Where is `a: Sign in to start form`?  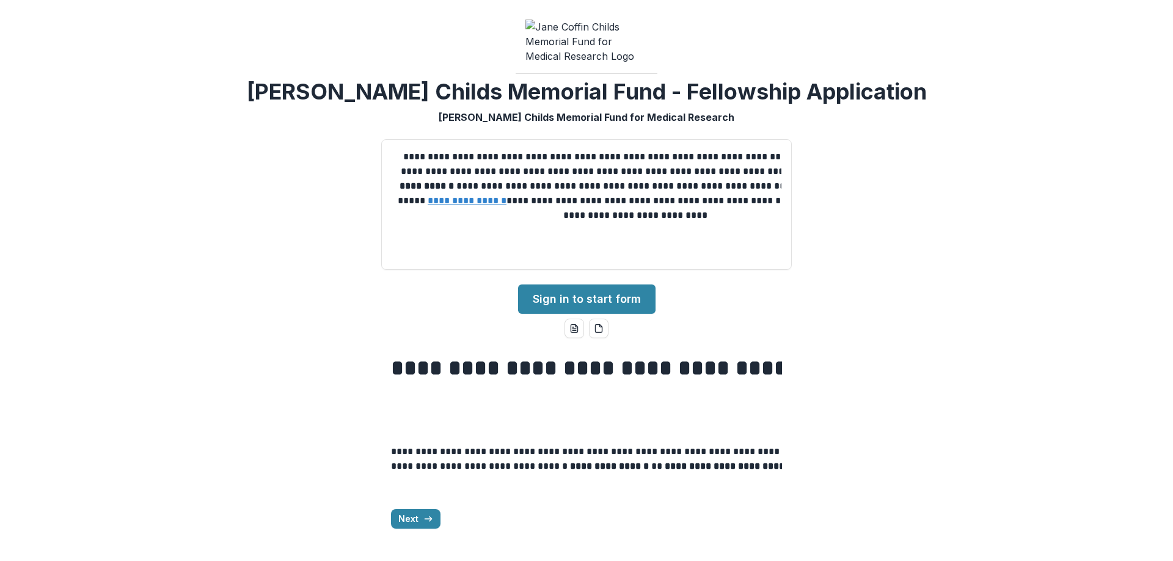 a: Sign in to start form is located at coordinates (586, 299).